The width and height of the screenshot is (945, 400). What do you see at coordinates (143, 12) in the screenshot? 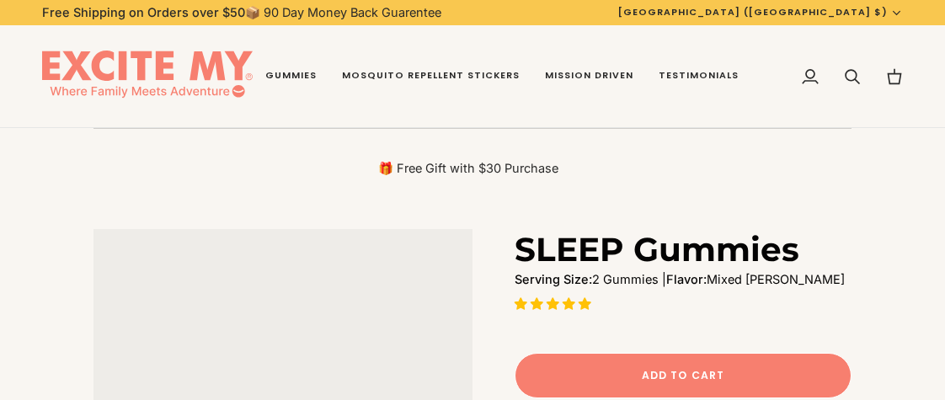
I see `strong: Free Shipping on Orders over $50` at bounding box center [143, 12].